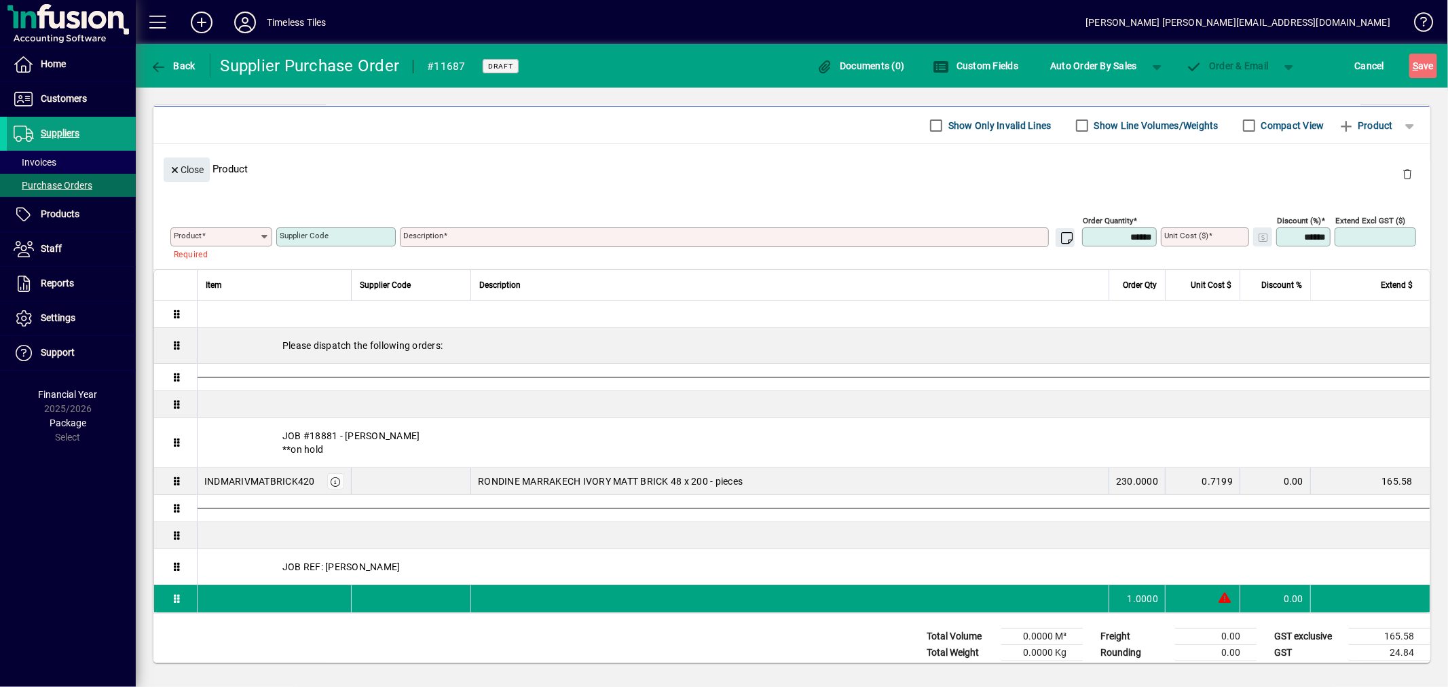  I want to click on span: Financial Year, so click(68, 394).